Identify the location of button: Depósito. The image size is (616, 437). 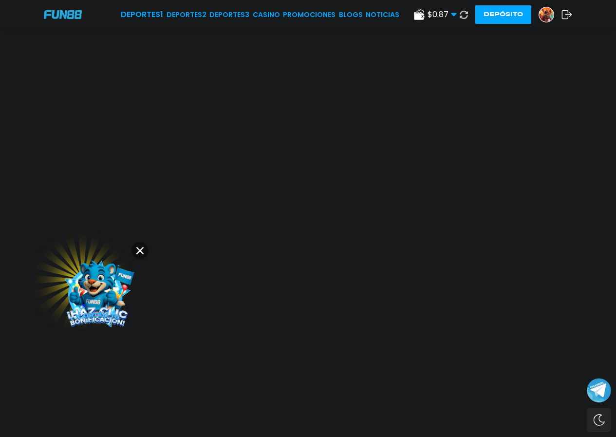
(503, 15).